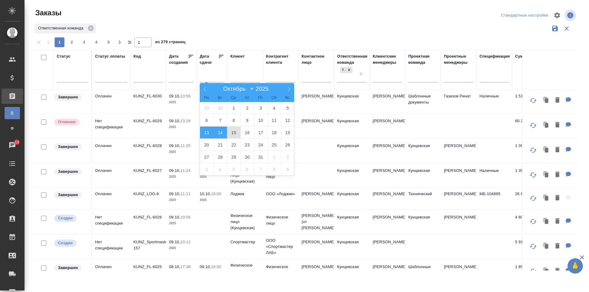  Describe the element at coordinates (111, 199) in the screenshot. I see `td: Оплачен` at that location.